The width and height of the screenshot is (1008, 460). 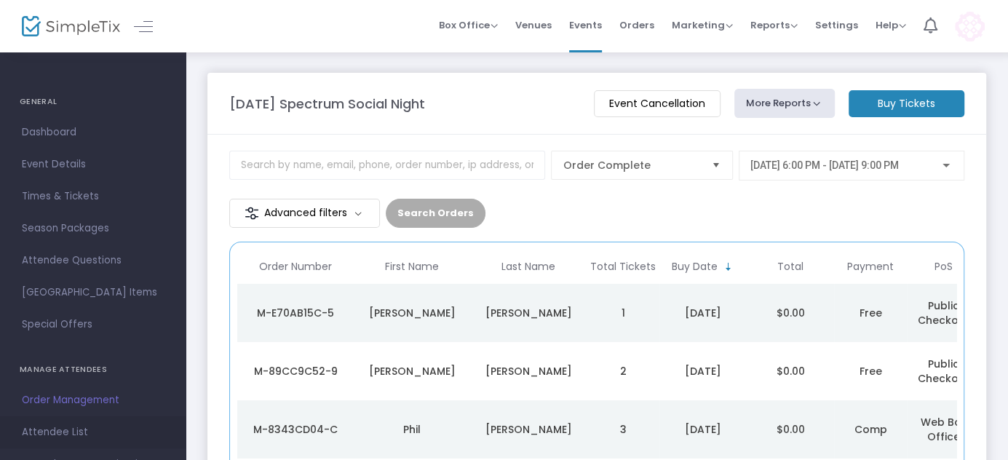 What do you see at coordinates (785, 103) in the screenshot?
I see `button: More Reports` at bounding box center [785, 103].